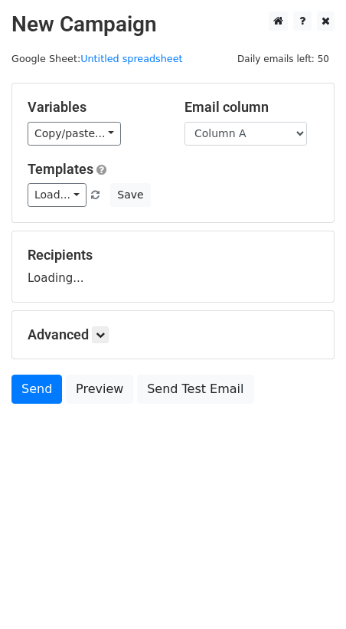 The height and width of the screenshot is (629, 346). What do you see at coordinates (37, 389) in the screenshot?
I see `a: Send` at bounding box center [37, 389].